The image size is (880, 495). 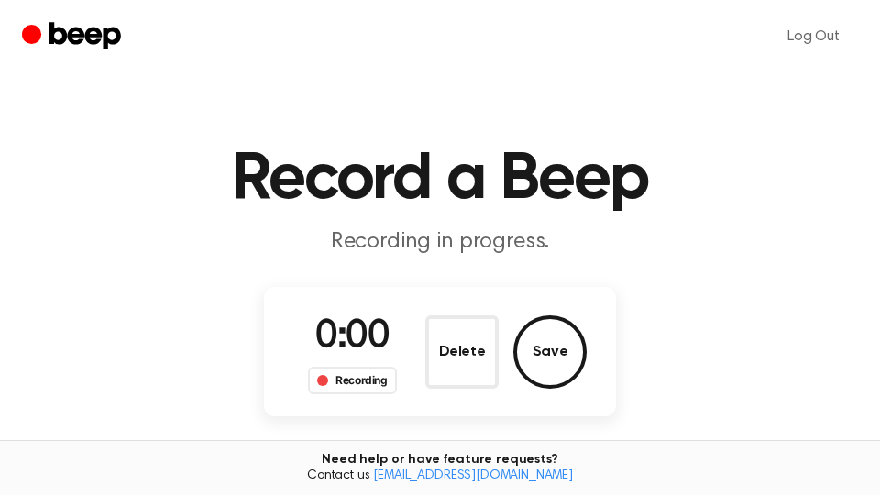 What do you see at coordinates (352, 381) in the screenshot?
I see `div: Recording` at bounding box center [352, 381].